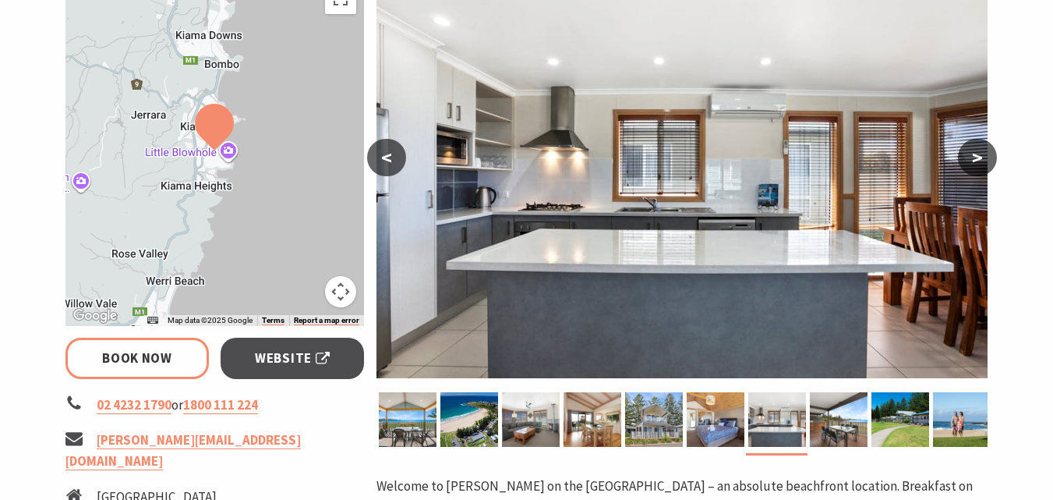 The width and height of the screenshot is (1053, 500). I want to click on a: Website, so click(292, 358).